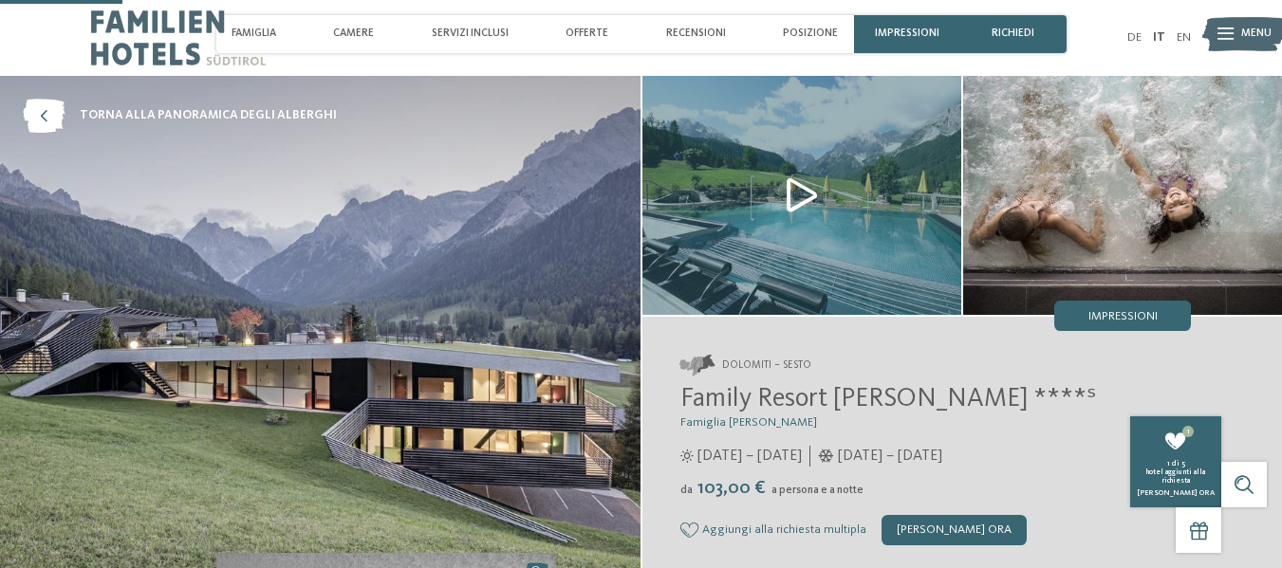 The width and height of the screenshot is (1282, 568). Describe the element at coordinates (1183, 37) in the screenshot. I see `a: EN` at that location.